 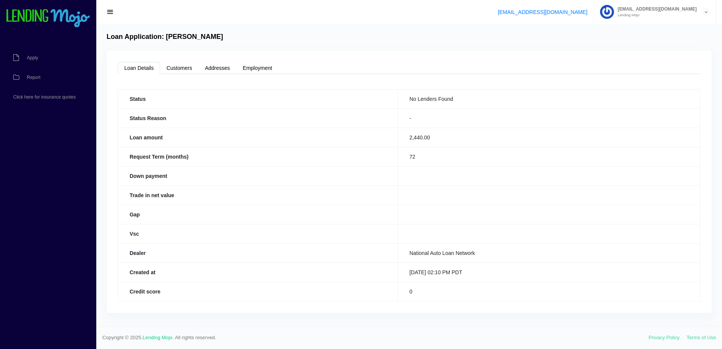 What do you see at coordinates (258, 233) in the screenshot?
I see `th: Vsc` at bounding box center [258, 233].